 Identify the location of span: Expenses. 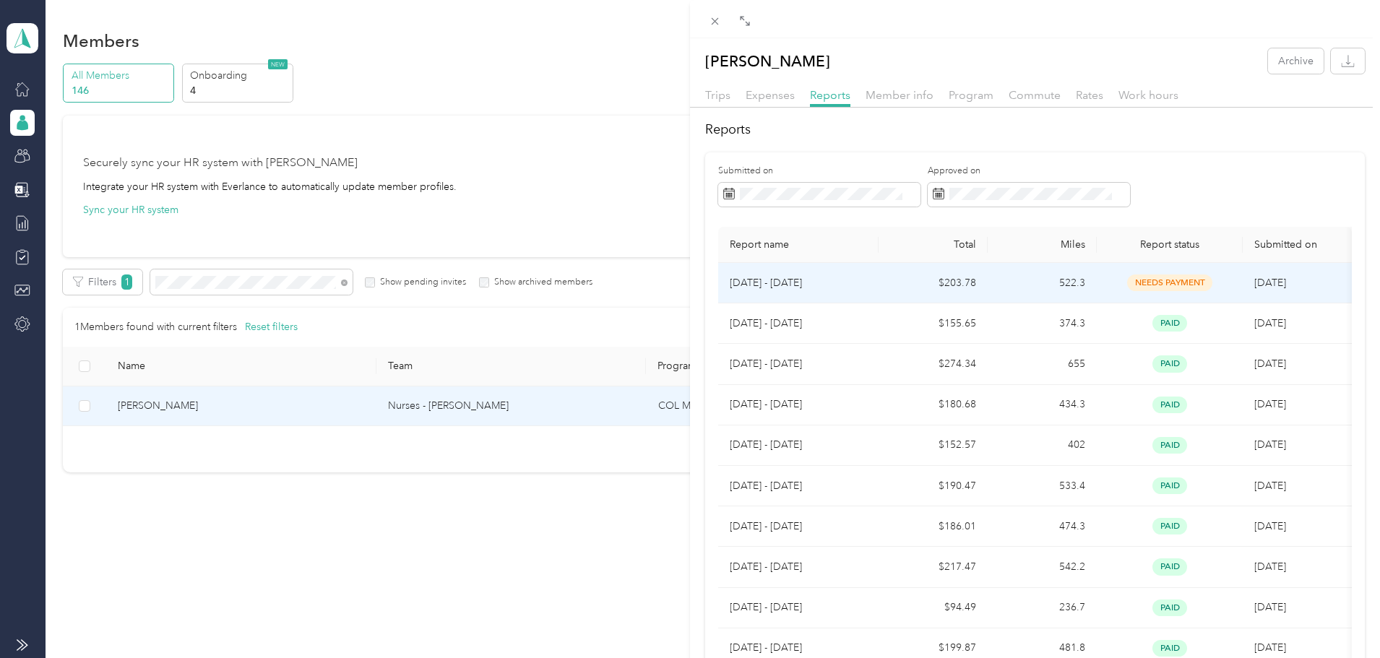
(770, 95).